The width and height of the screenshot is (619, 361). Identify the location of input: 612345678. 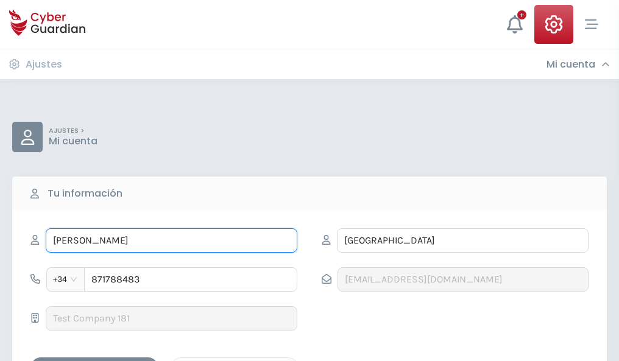
(191, 280).